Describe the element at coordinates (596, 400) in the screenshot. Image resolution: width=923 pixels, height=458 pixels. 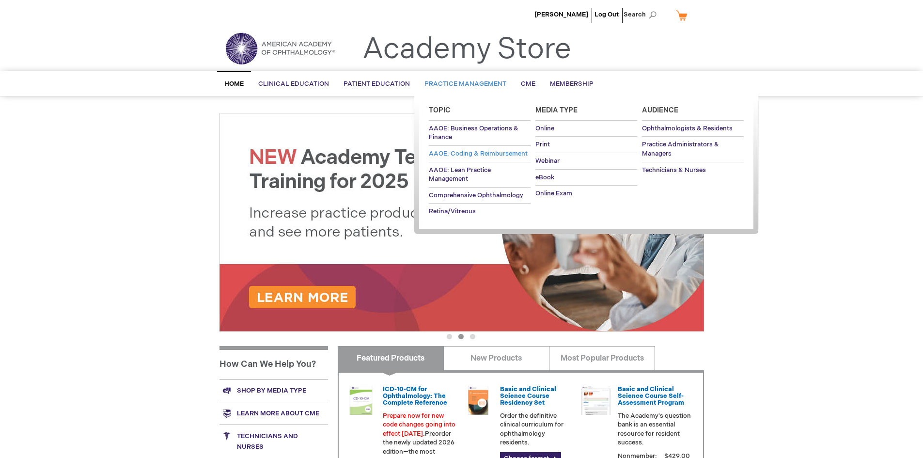
I see `img: bcscself_20.jpg` at that location.